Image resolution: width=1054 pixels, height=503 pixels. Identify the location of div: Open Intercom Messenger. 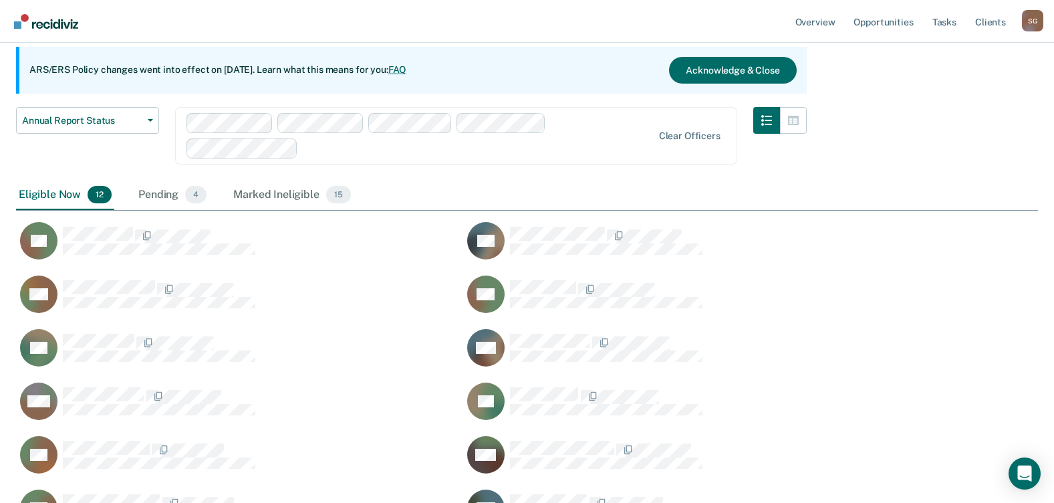
(1025, 473).